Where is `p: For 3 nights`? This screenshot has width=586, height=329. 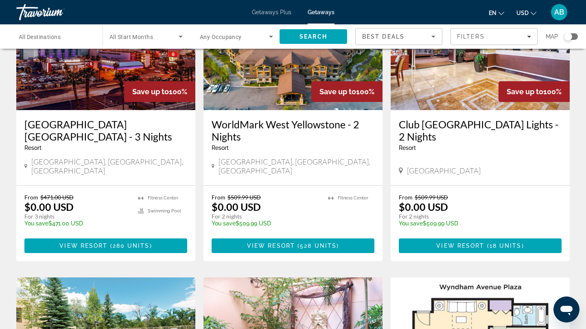 p: For 3 nights is located at coordinates (77, 217).